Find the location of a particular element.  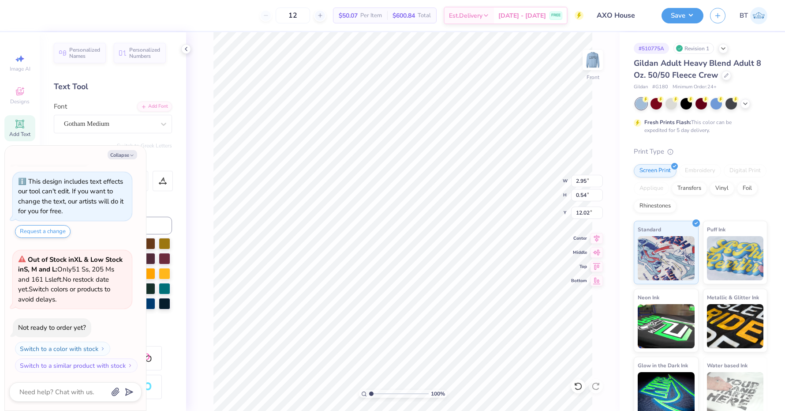

div: Embroidery is located at coordinates (700, 171).